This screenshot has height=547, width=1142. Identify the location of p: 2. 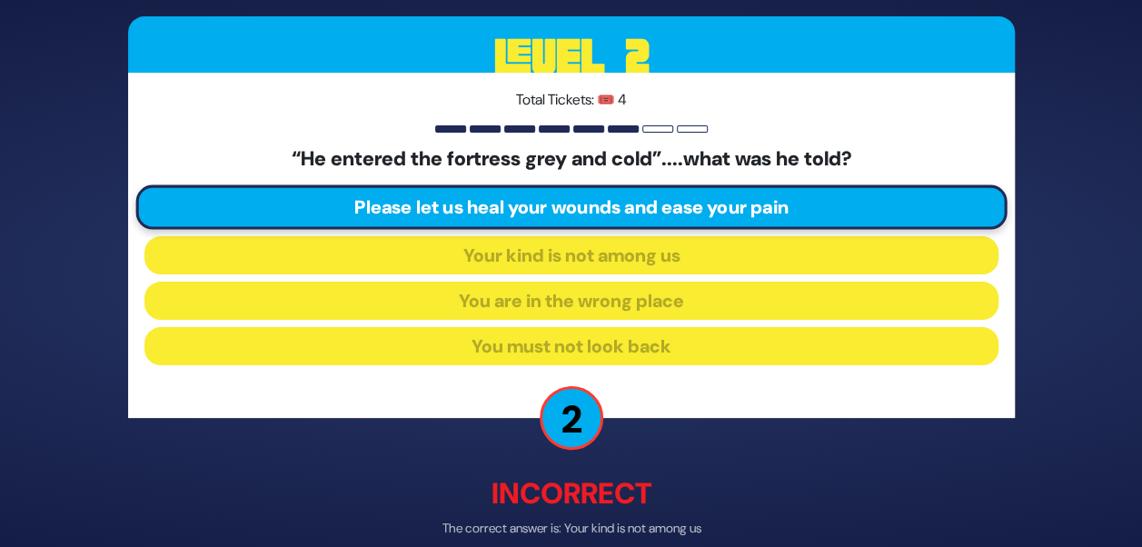
(571, 418).